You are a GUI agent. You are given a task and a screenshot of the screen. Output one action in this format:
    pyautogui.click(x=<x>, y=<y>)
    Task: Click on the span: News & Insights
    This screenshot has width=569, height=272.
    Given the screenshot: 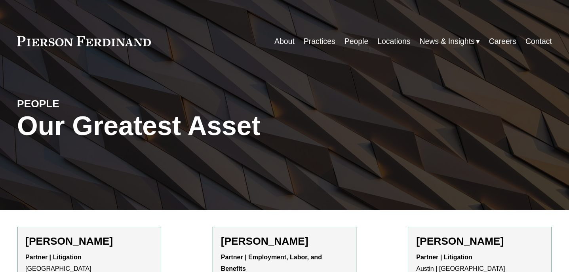 What is the action you would take?
    pyautogui.click(x=446, y=41)
    